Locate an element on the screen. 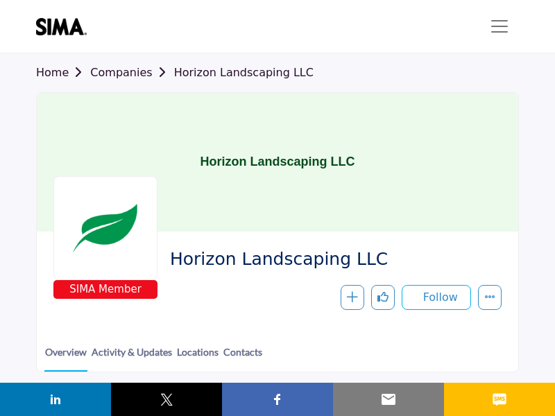 This screenshot has width=555, height=416. a: Home is located at coordinates (63, 72).